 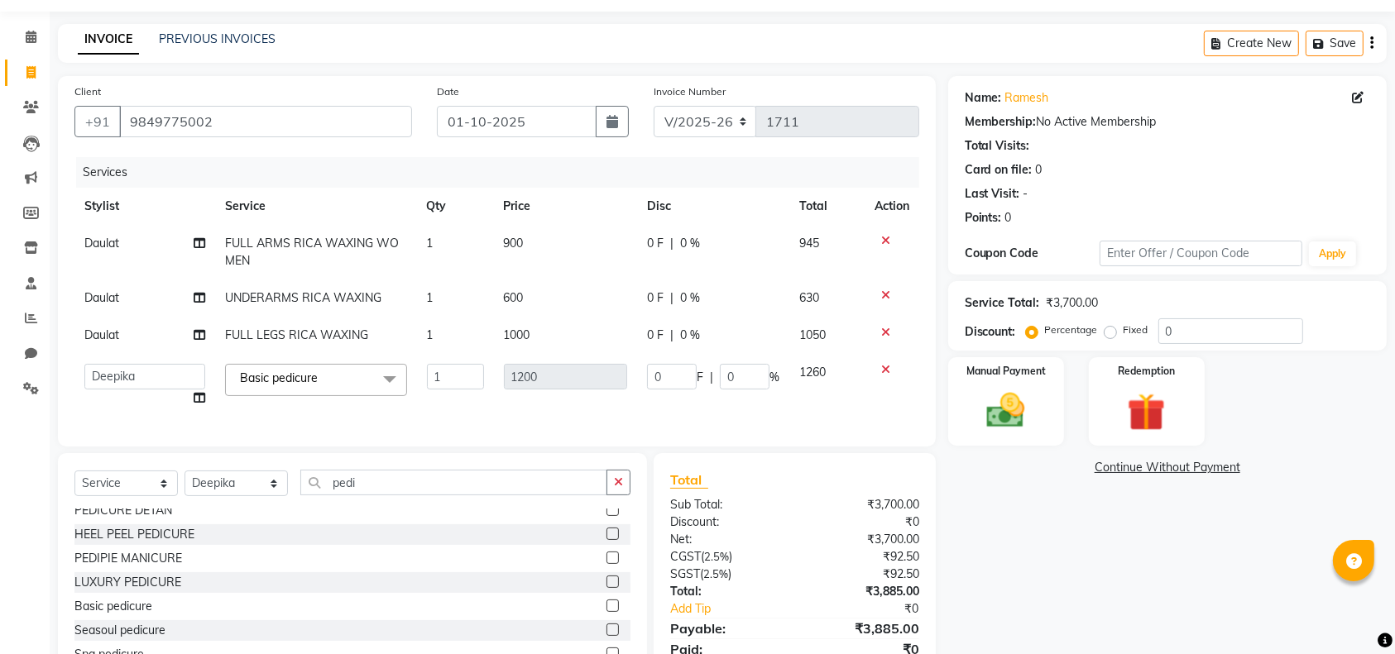 I want to click on a: Ramesh, so click(x=1027, y=98).